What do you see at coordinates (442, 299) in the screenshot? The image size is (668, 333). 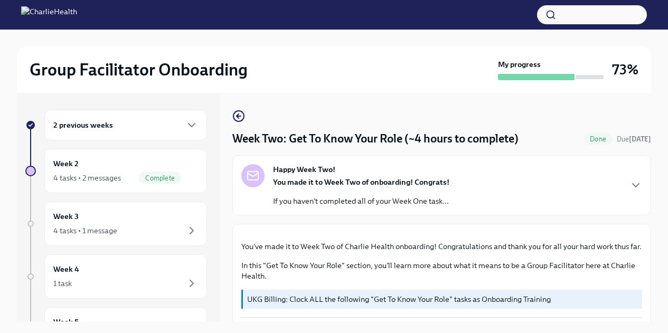 I see `p: UKG Billing: Clock ALL the following "Get To Know Your Role" tasks as Onboarding Training` at bounding box center [442, 299].